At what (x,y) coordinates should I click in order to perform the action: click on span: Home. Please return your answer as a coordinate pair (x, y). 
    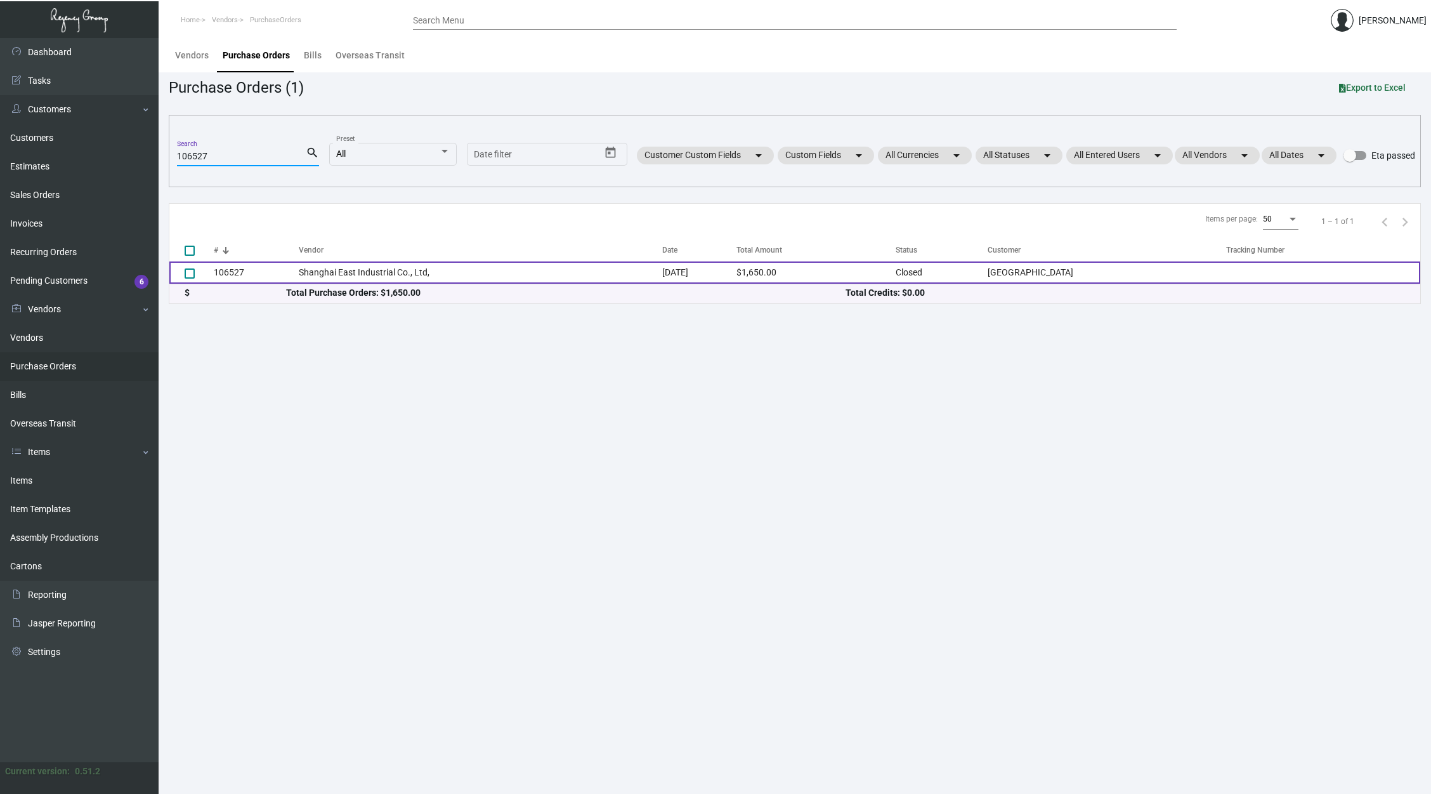
    Looking at the image, I should click on (190, 20).